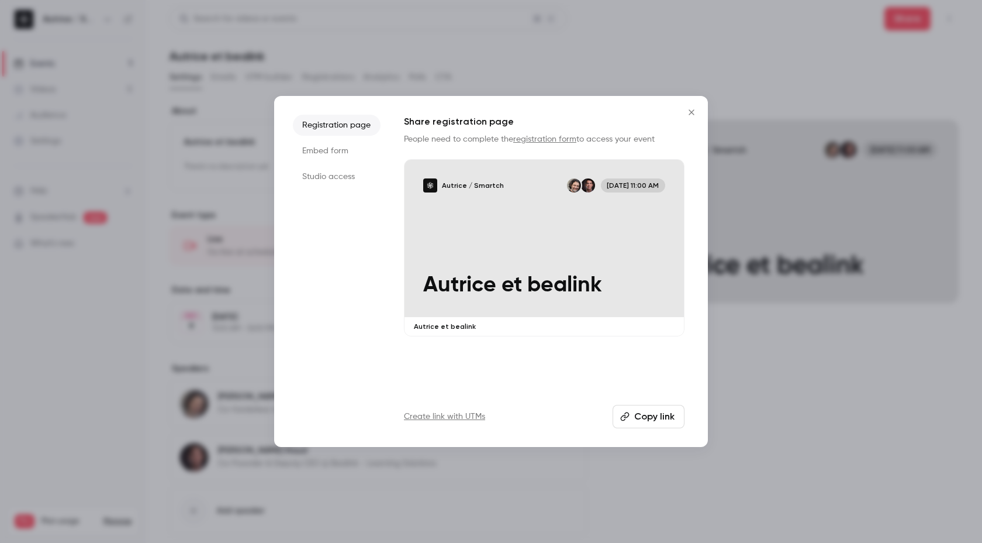 Image resolution: width=982 pixels, height=543 pixels. Describe the element at coordinates (544, 139) in the screenshot. I see `p: People need to complete the to access your event` at that location.